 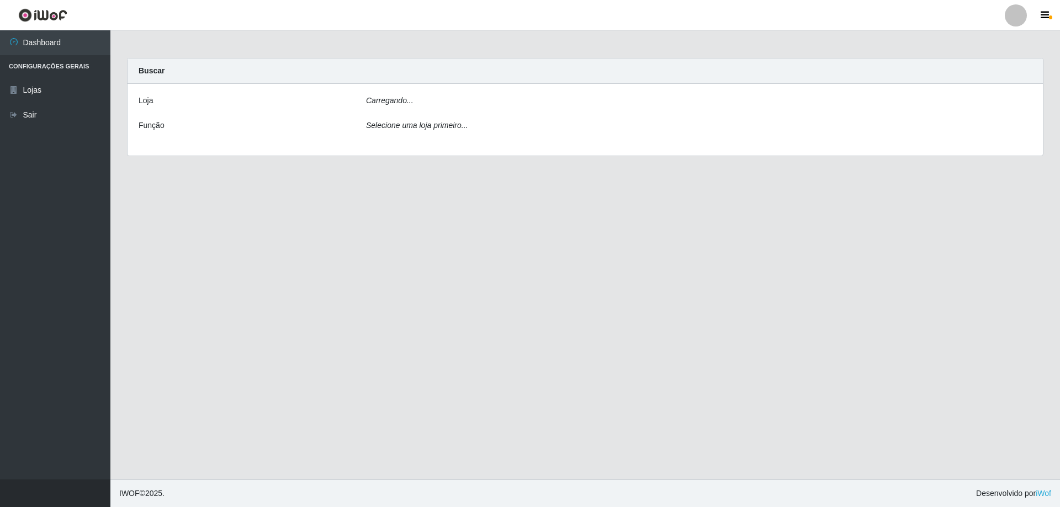 What do you see at coordinates (129, 493) in the screenshot?
I see `span: IWOF` at bounding box center [129, 493].